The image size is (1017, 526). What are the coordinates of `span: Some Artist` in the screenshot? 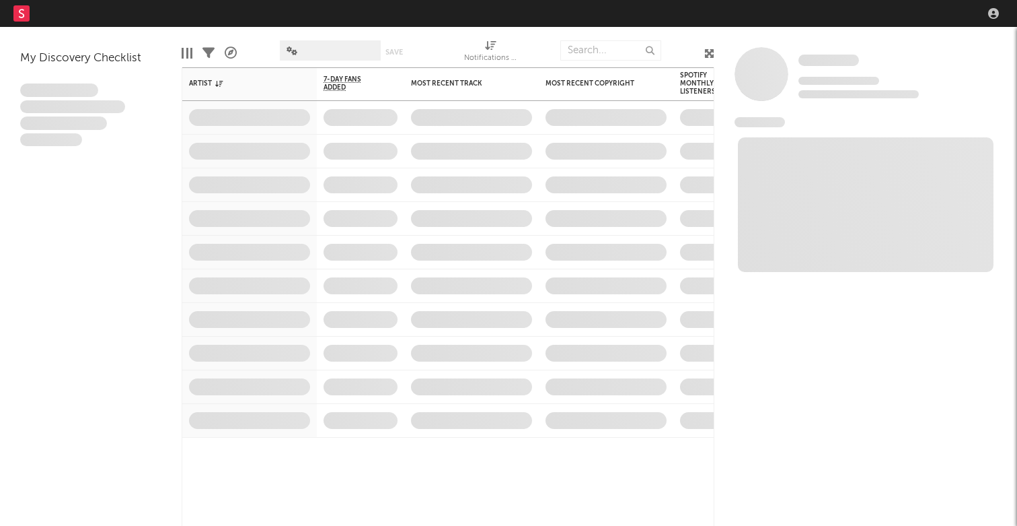 It's located at (829, 60).